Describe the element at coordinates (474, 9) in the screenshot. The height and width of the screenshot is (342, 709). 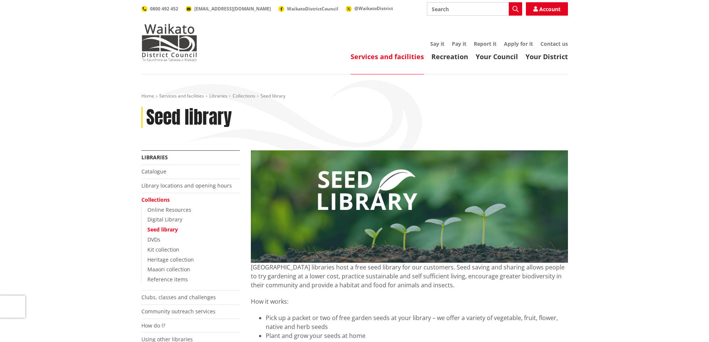
I see `input: Search input` at that location.